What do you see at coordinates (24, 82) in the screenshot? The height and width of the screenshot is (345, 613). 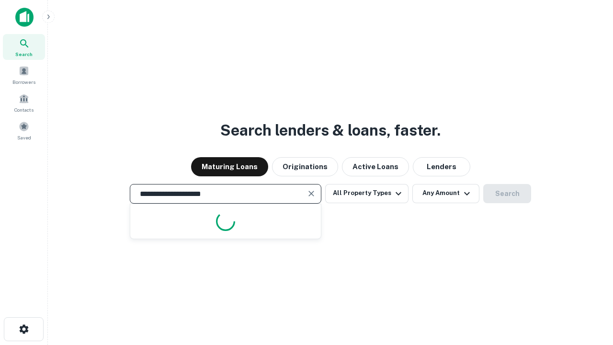 I see `span: Borrowers` at bounding box center [24, 82].